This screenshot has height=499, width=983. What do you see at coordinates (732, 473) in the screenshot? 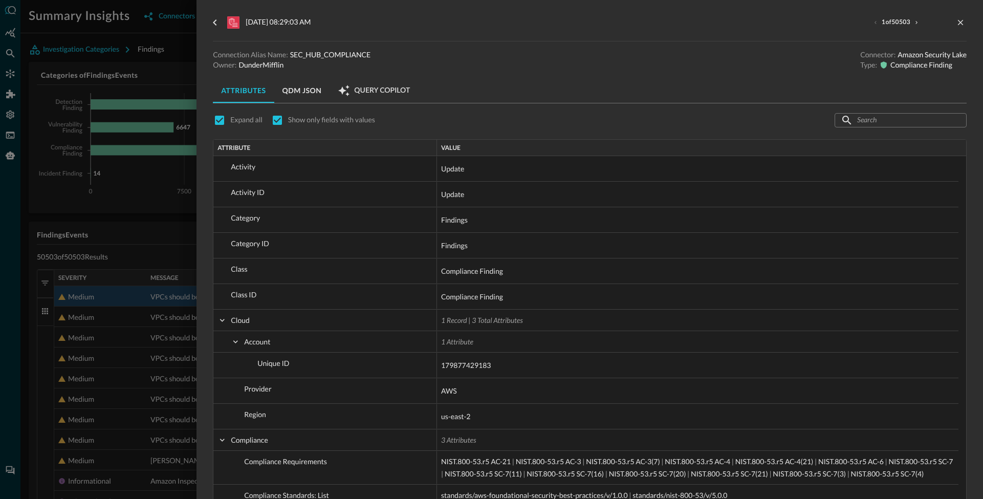
I see `span: NIST.800-53.r5 SC-7(21)` at bounding box center [732, 473].